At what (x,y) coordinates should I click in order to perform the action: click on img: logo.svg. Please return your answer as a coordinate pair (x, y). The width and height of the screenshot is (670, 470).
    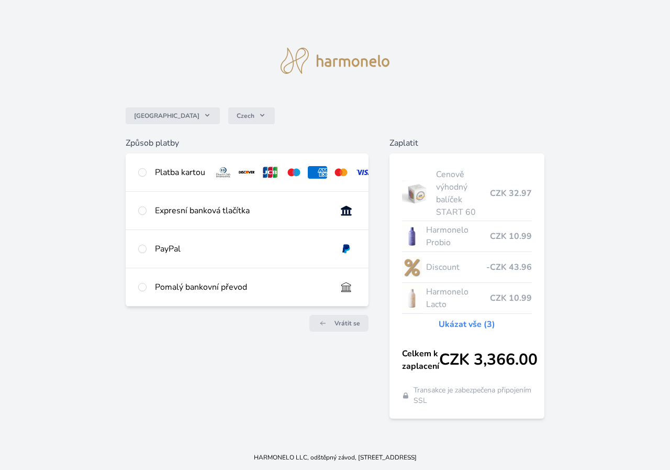
    Looking at the image, I should click on (335, 61).